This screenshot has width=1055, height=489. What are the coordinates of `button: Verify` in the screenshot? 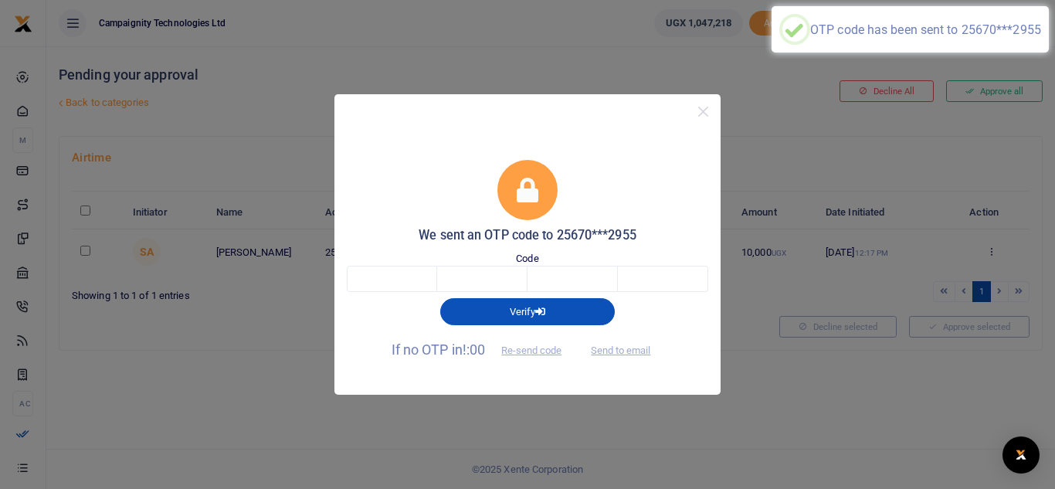 It's located at (527, 311).